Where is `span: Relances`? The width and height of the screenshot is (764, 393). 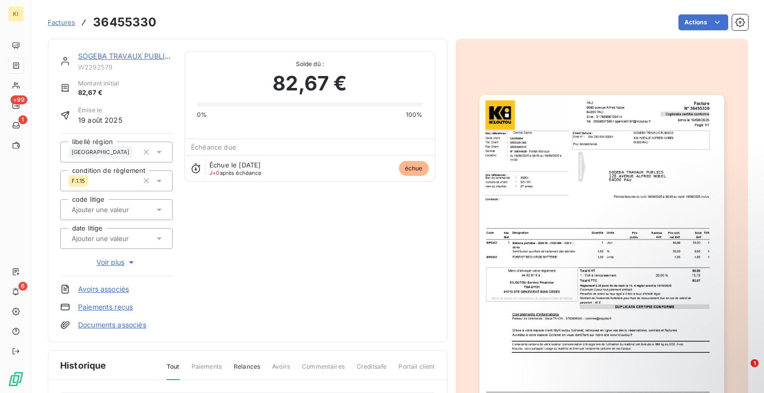 span: Relances is located at coordinates (247, 371).